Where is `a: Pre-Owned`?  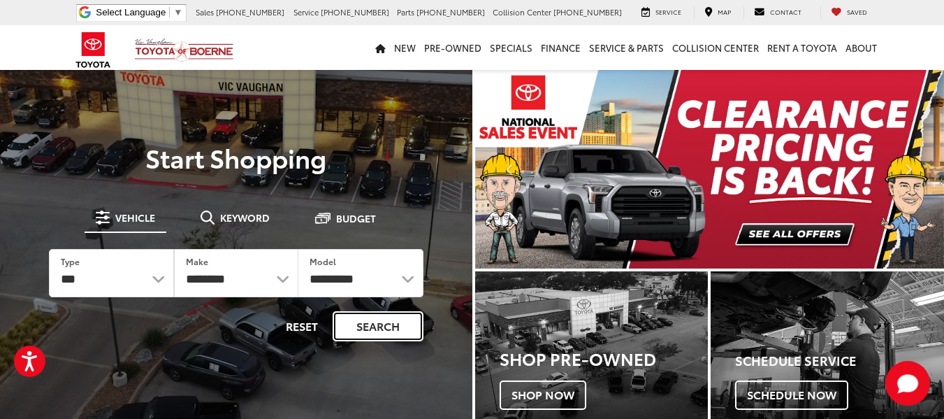 a: Pre-Owned is located at coordinates (453, 48).